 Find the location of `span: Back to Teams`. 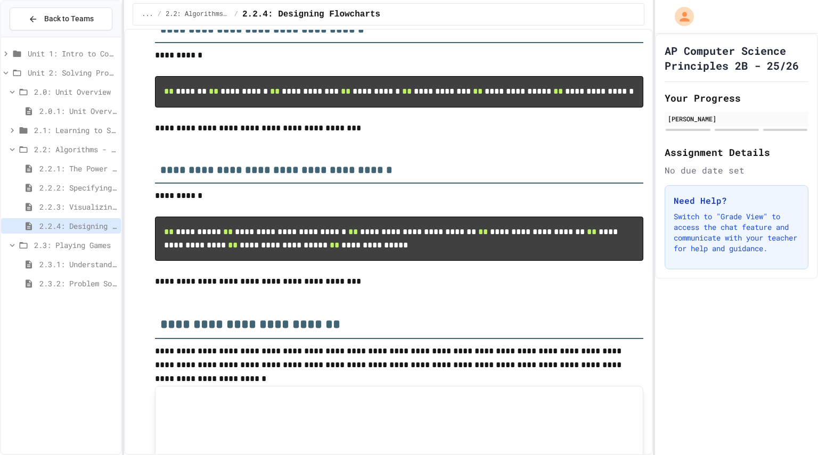

span: Back to Teams is located at coordinates (69, 19).